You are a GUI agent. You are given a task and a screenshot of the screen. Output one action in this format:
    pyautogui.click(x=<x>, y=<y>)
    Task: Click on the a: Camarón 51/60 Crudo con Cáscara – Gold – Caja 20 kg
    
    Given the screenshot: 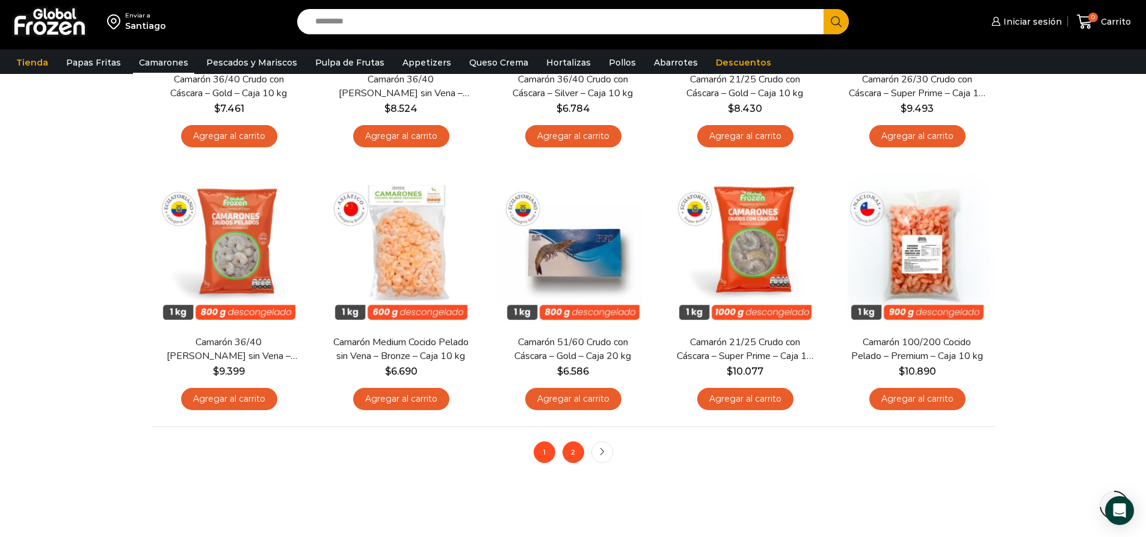 What is the action you would take?
    pyautogui.click(x=572, y=349)
    